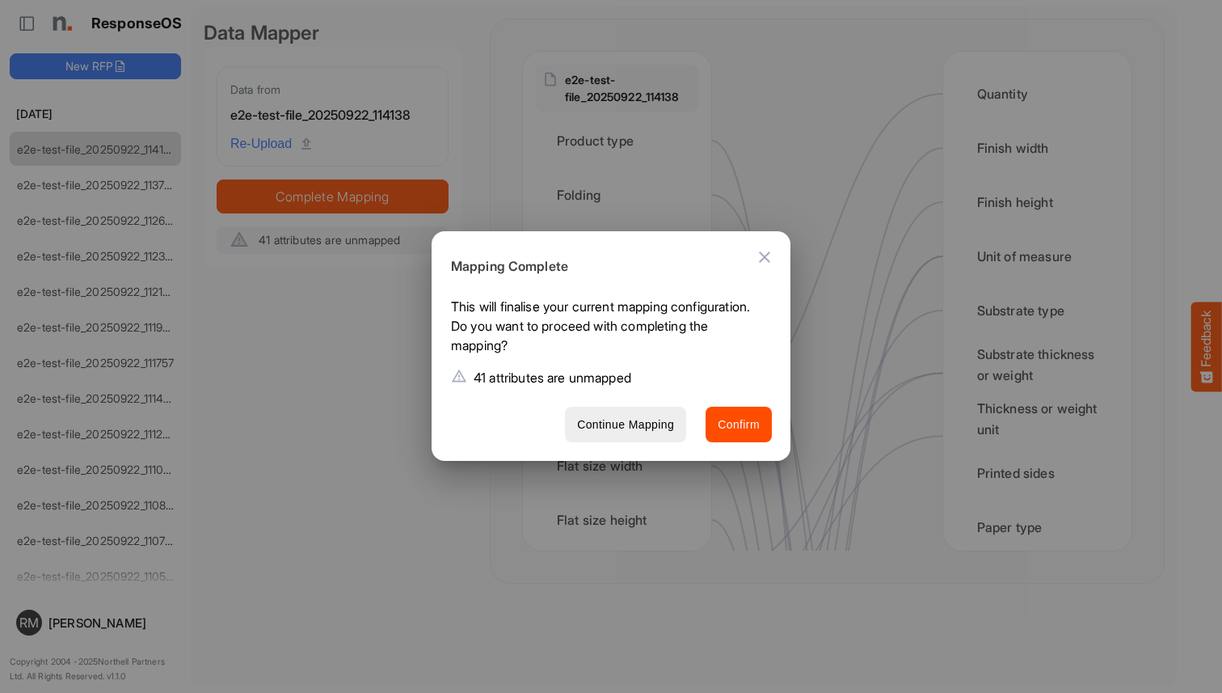  I want to click on p: 41 attributes are unmapped, so click(552, 378).